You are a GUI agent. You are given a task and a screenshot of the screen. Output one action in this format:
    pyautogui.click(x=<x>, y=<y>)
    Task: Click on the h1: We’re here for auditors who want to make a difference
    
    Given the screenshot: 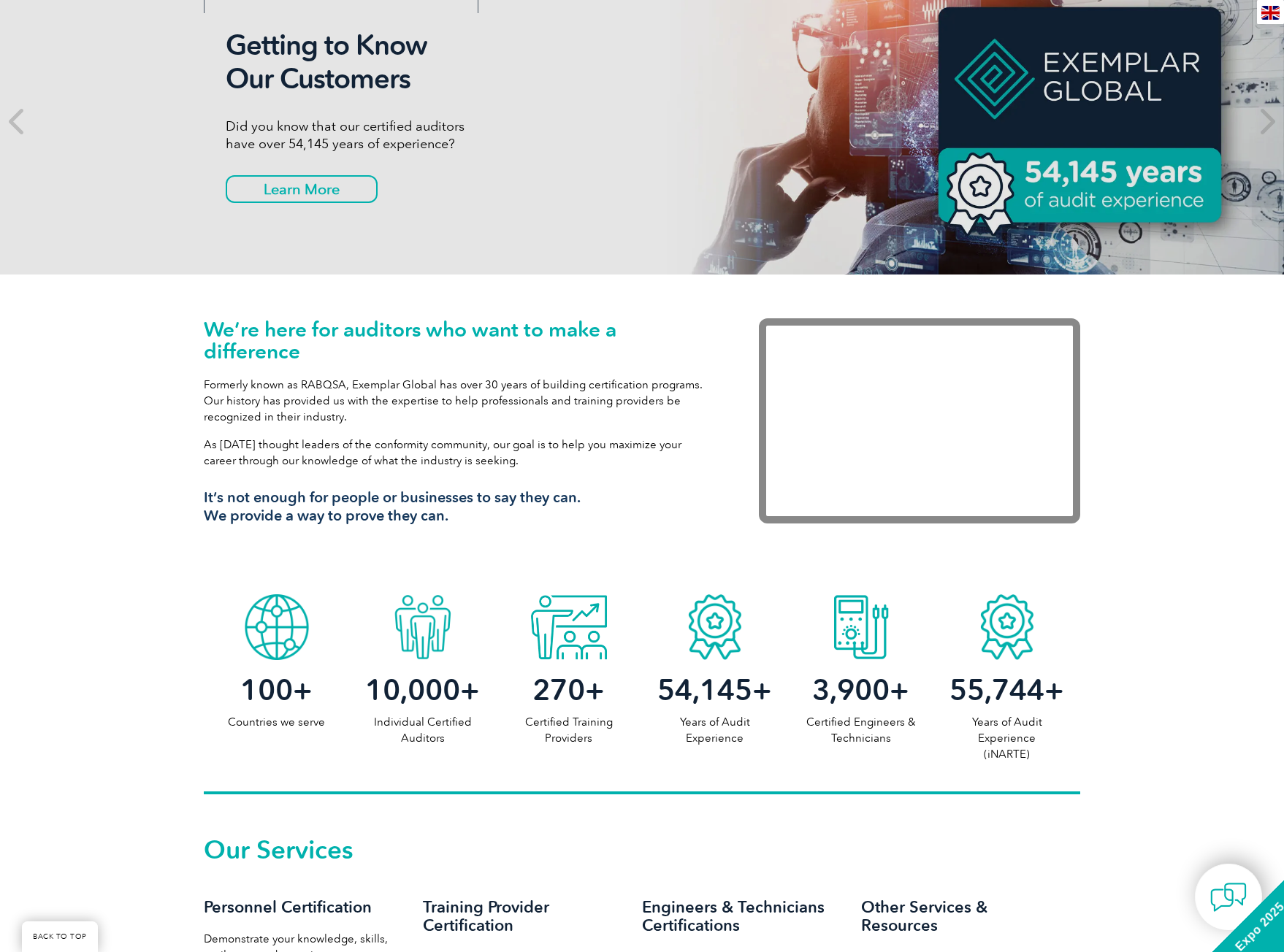 What is the action you would take?
    pyautogui.click(x=459, y=341)
    